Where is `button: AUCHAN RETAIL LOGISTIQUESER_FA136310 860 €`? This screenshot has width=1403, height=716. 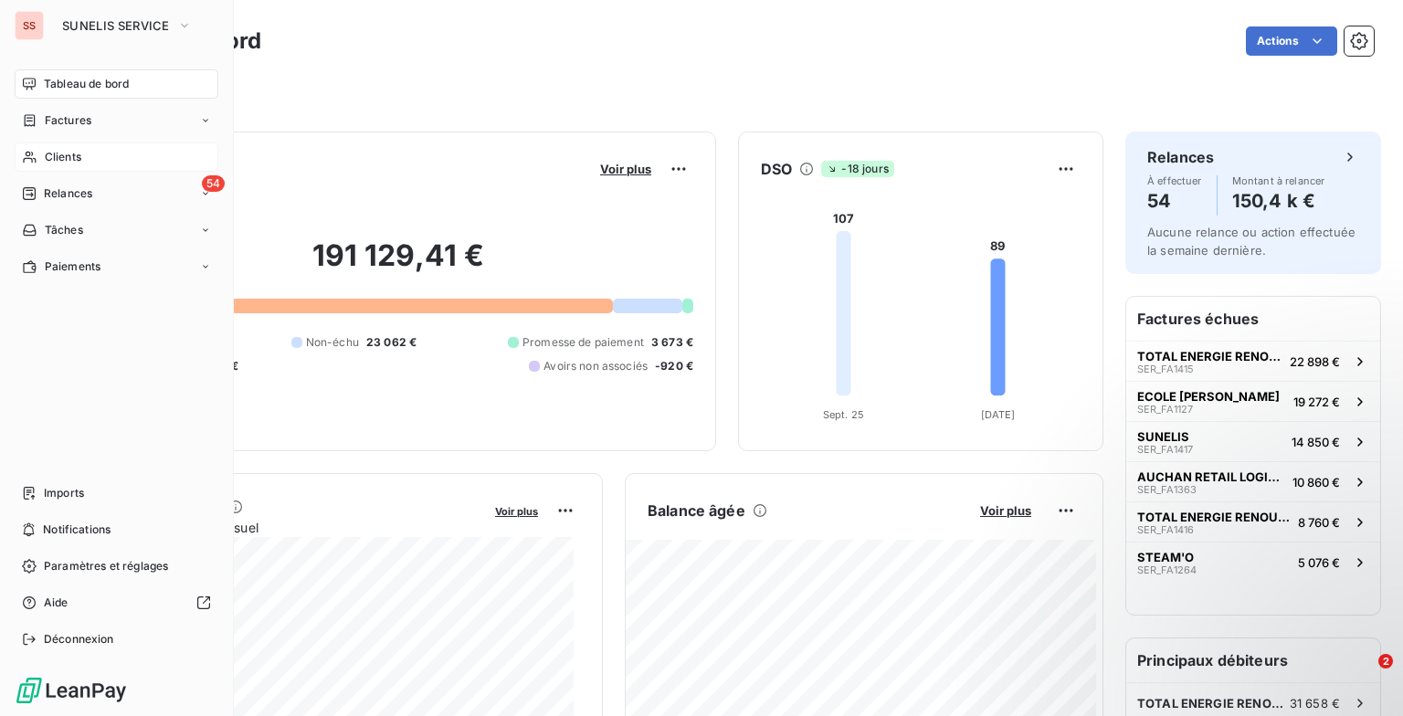
button: AUCHAN RETAIL LOGISTIQUESER_FA136310 860 € is located at coordinates (1253, 481).